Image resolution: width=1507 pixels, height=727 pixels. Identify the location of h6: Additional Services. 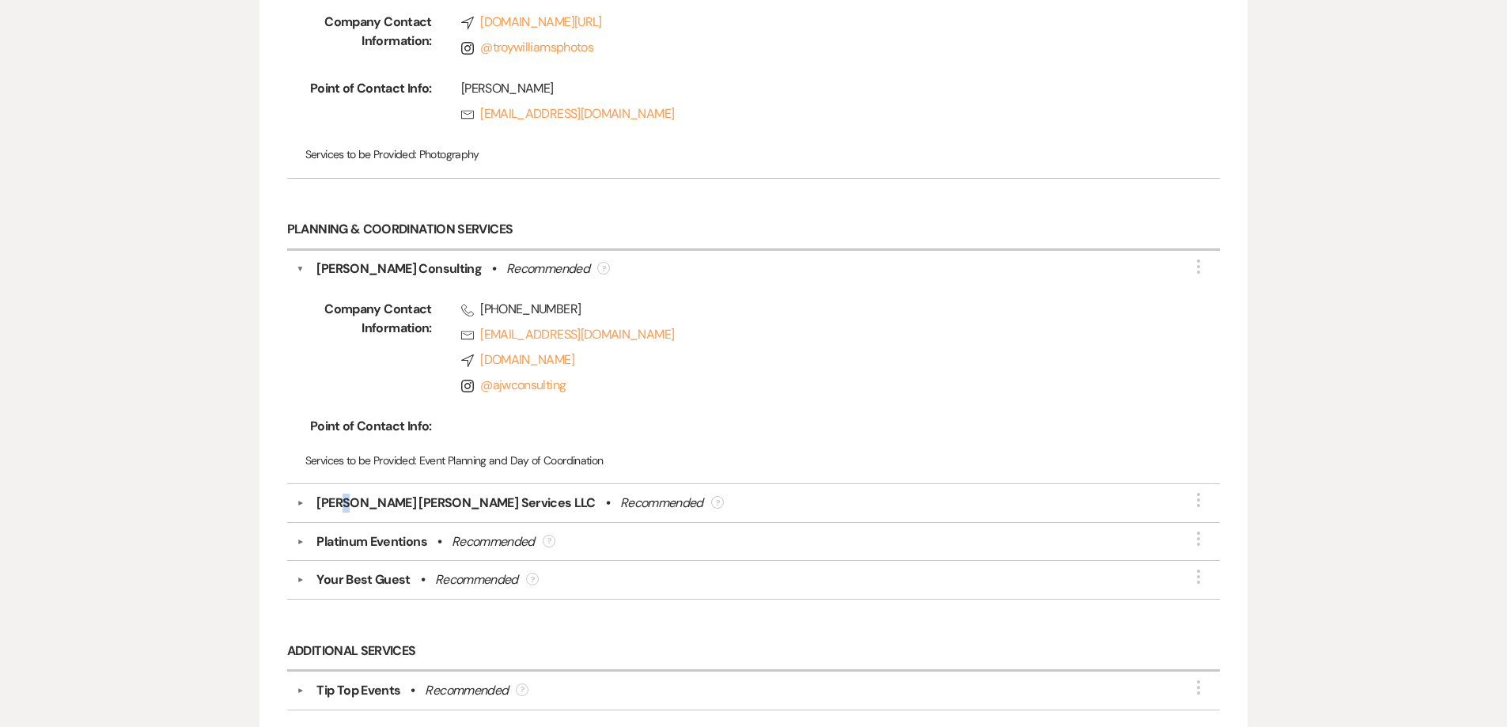
(754, 652).